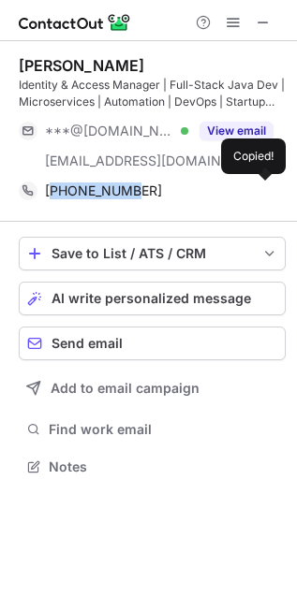  I want to click on span: Send email, so click(87, 344).